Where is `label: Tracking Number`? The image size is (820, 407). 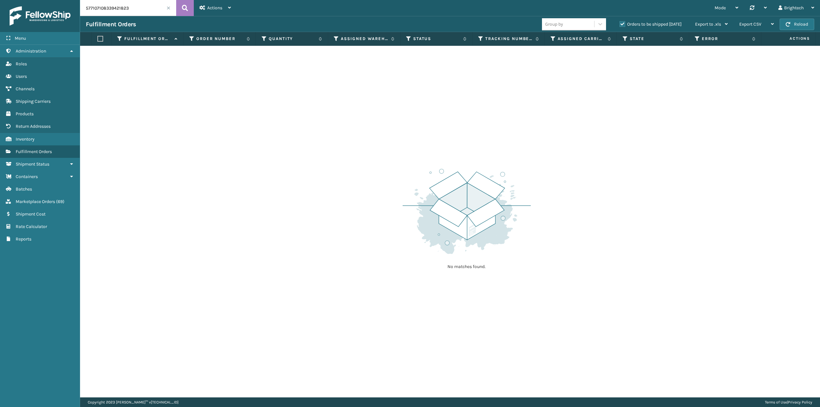 label: Tracking Number is located at coordinates (509, 39).